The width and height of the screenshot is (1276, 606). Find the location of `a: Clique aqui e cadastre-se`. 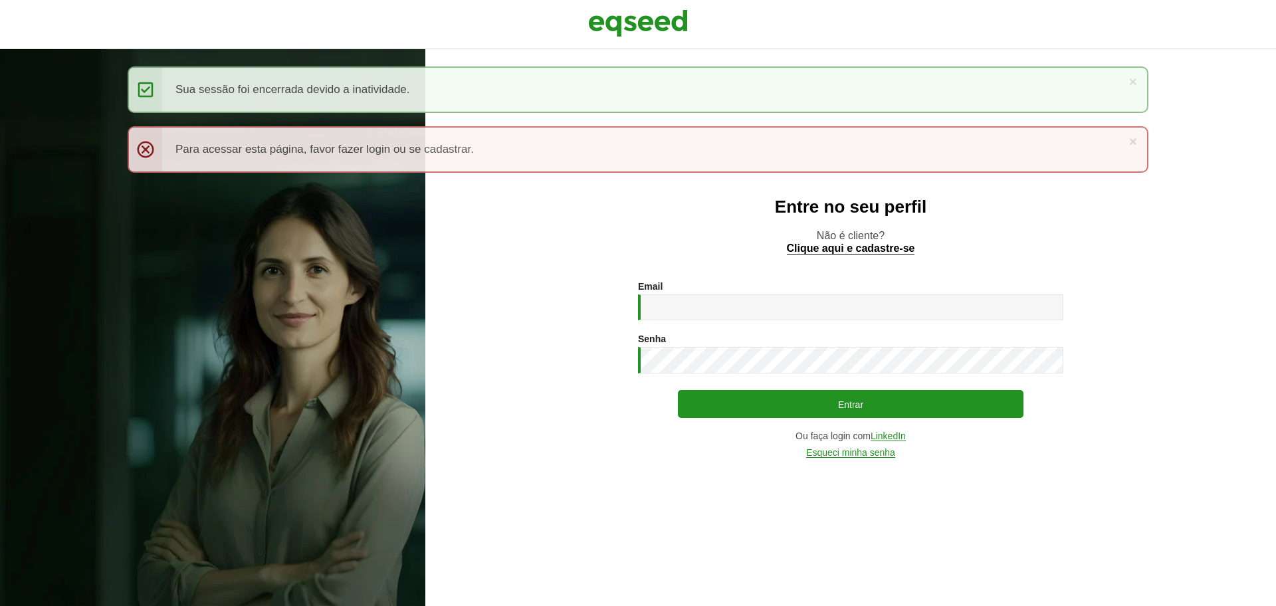

a: Clique aqui e cadastre-se is located at coordinates (851, 249).